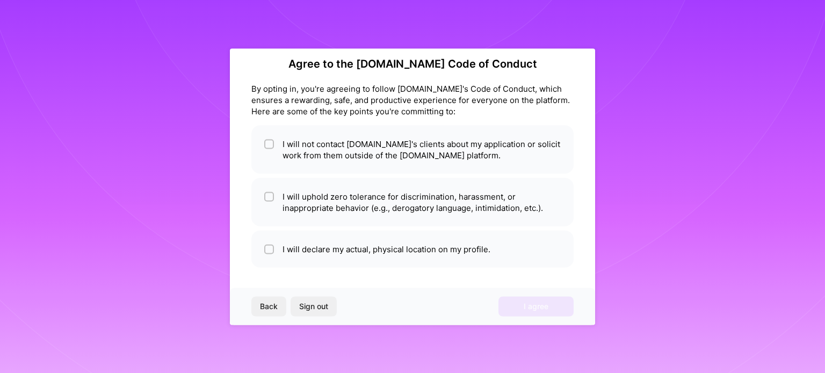  Describe the element at coordinates (314, 307) in the screenshot. I see `button: Sign out` at that location.